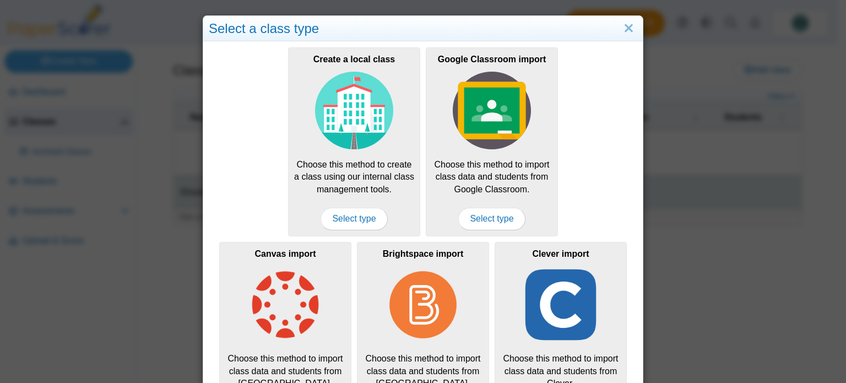  I want to click on b: Brightspace import, so click(423, 253).